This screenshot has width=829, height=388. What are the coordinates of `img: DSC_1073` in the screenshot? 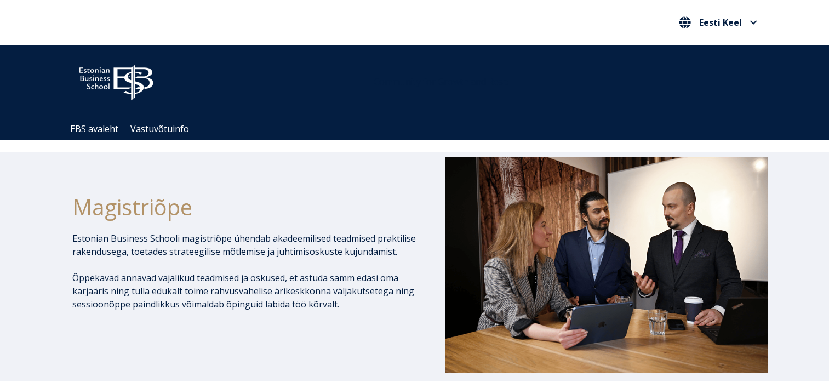 It's located at (606, 265).